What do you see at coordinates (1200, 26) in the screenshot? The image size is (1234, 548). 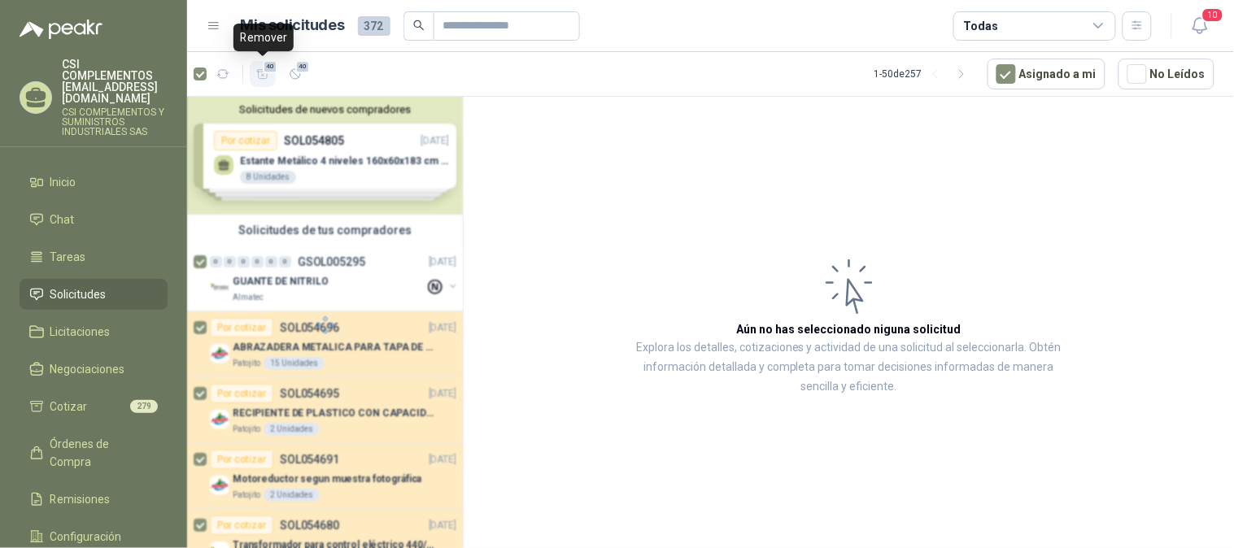 I see `button: 10` at bounding box center [1200, 26].